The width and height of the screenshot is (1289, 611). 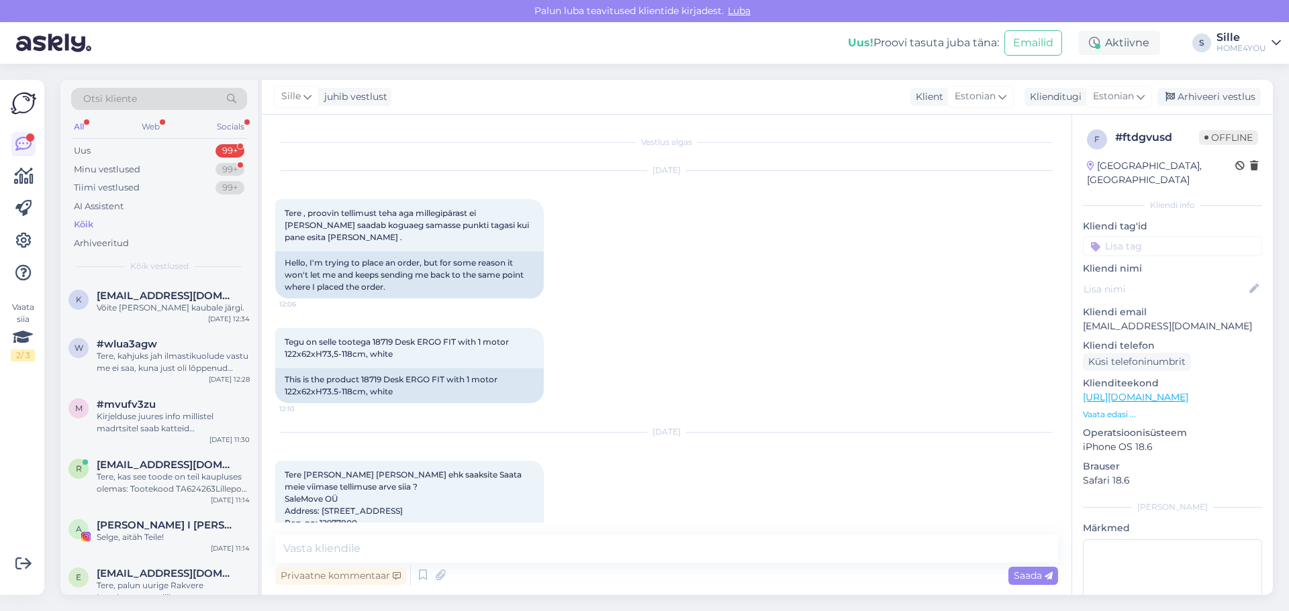 What do you see at coordinates (1201, 43) in the screenshot?
I see `div: S` at bounding box center [1201, 43].